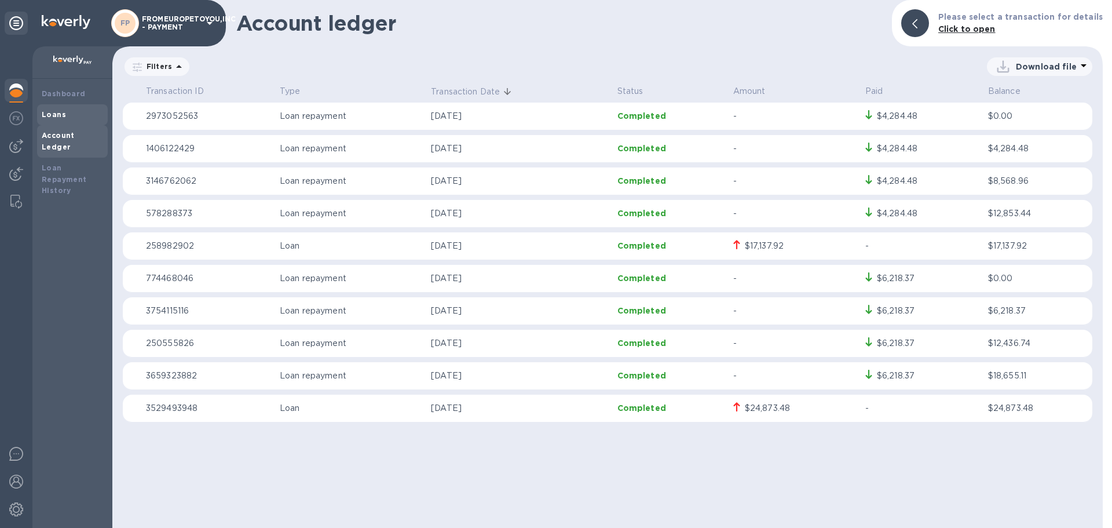  I want to click on p: $12,853.44, so click(1038, 213).